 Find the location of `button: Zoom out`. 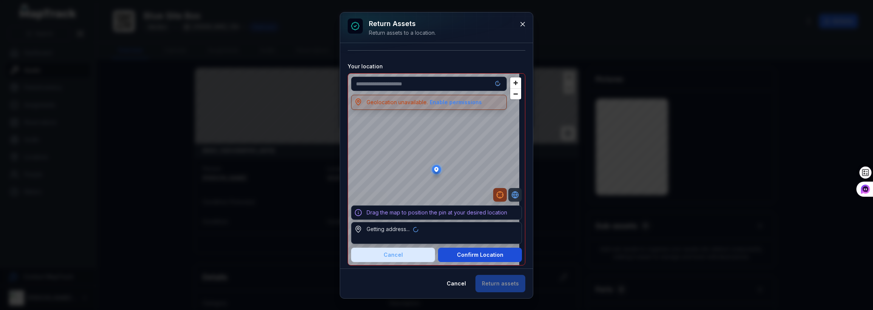

button: Zoom out is located at coordinates (515, 94).